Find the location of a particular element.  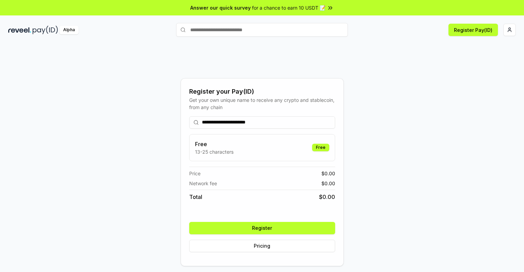

div: Register your Pay(ID) is located at coordinates (262, 92).